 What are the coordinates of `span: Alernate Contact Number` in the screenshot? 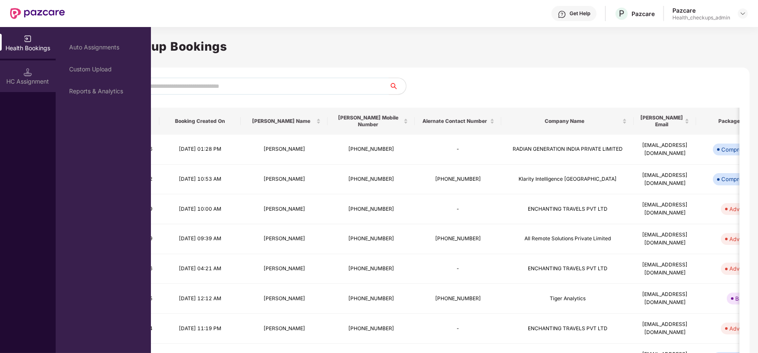 It's located at (455, 121).